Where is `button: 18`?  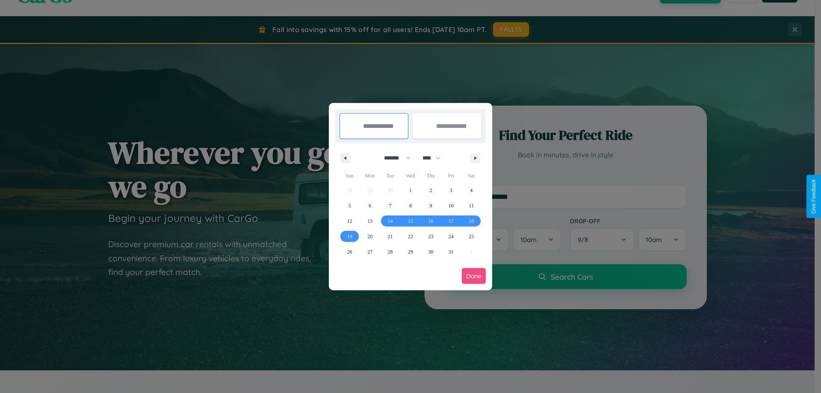
button: 18 is located at coordinates (471, 221).